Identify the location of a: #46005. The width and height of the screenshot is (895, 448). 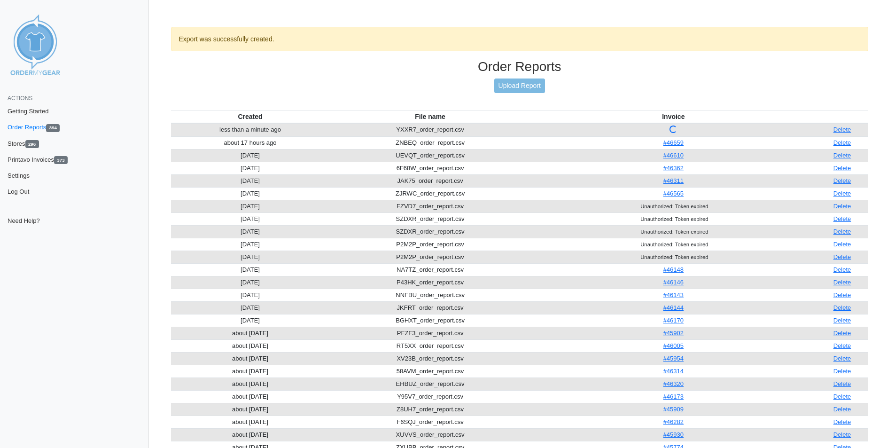
(673, 345).